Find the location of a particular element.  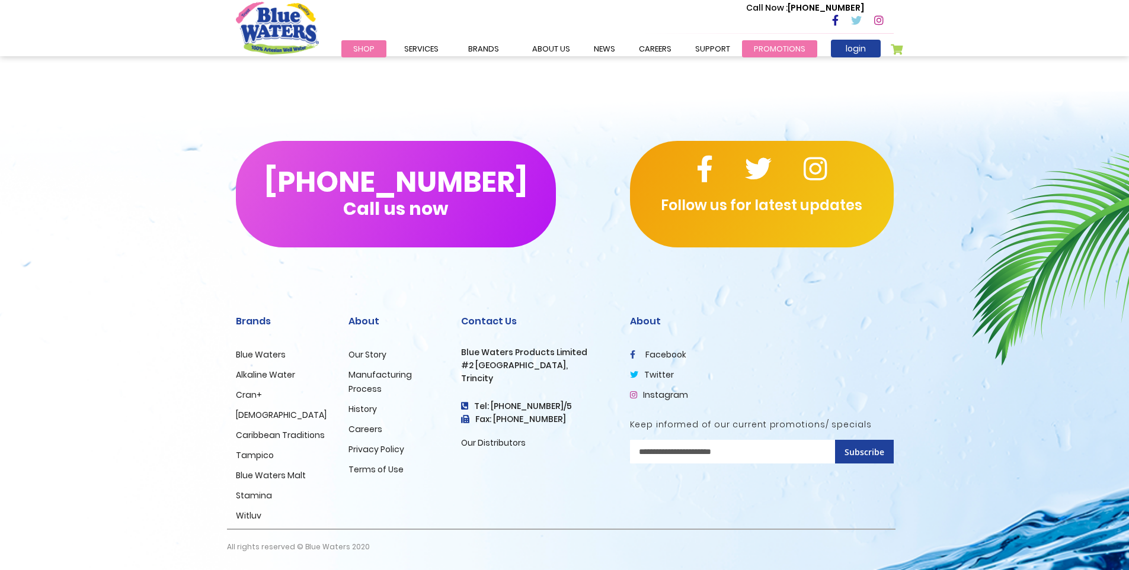

a: Instagram is located at coordinates (659, 395).